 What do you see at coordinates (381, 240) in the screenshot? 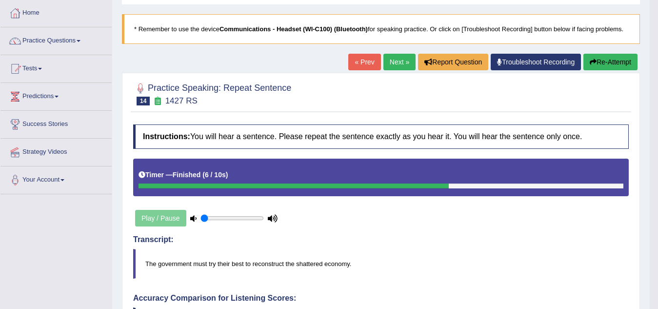
I see `h4: Transcript:` at bounding box center [381, 240].